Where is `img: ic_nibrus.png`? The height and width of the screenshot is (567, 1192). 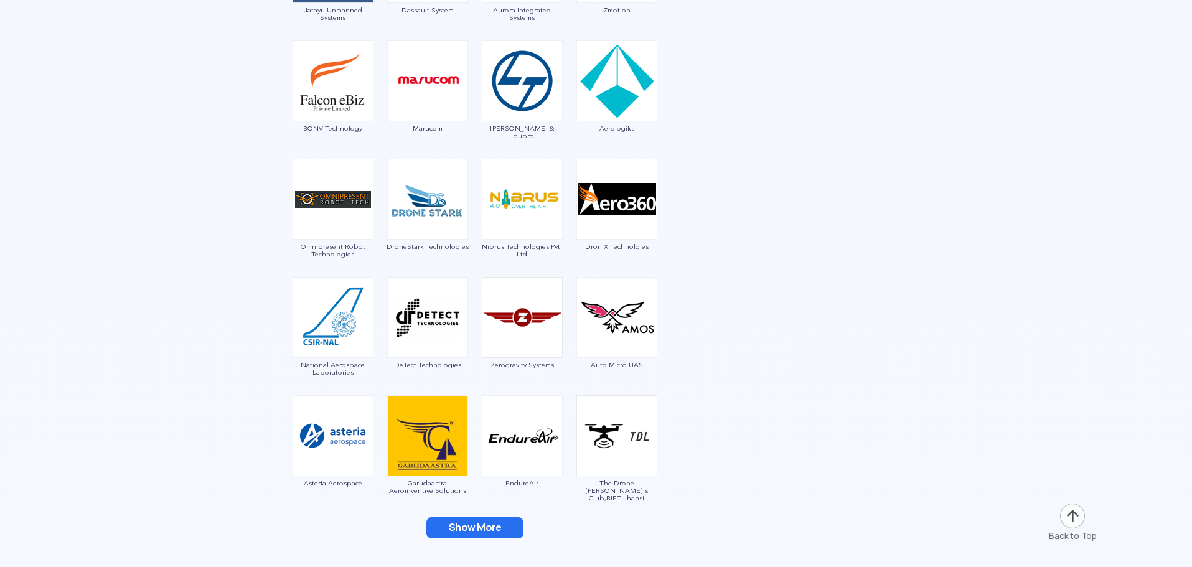 img: ic_nibrus.png is located at coordinates (522, 199).